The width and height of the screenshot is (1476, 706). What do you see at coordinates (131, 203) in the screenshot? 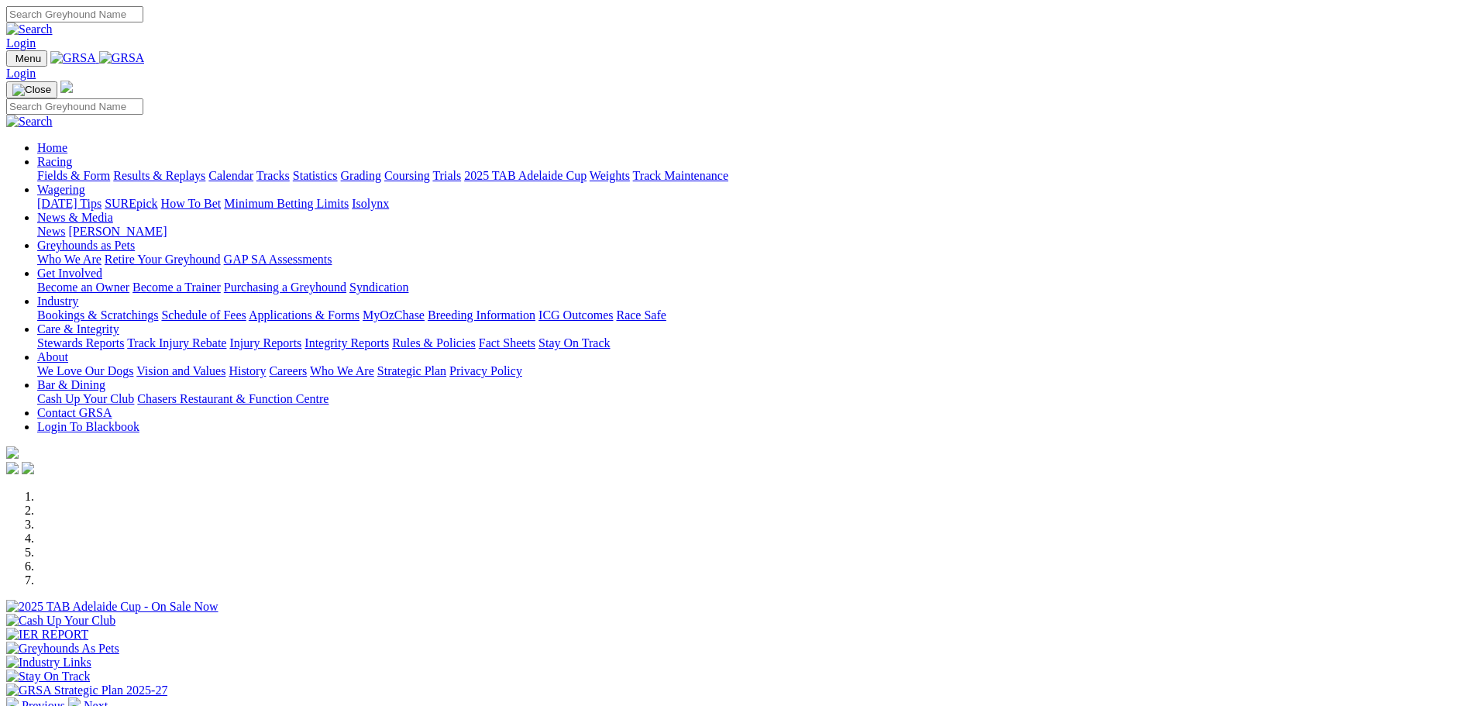
I see `a: SUREpick` at bounding box center [131, 203].